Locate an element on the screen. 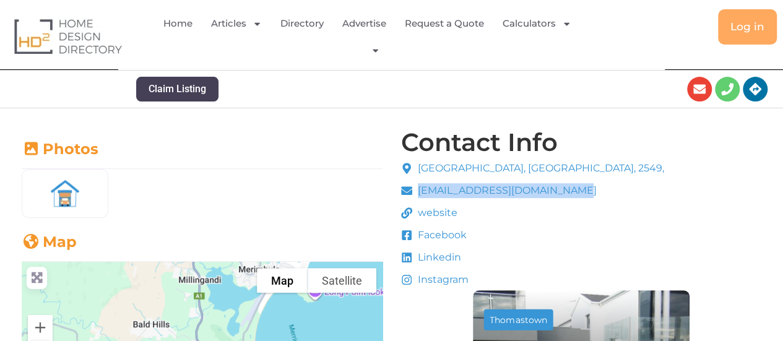  a: Log in is located at coordinates (747, 27).